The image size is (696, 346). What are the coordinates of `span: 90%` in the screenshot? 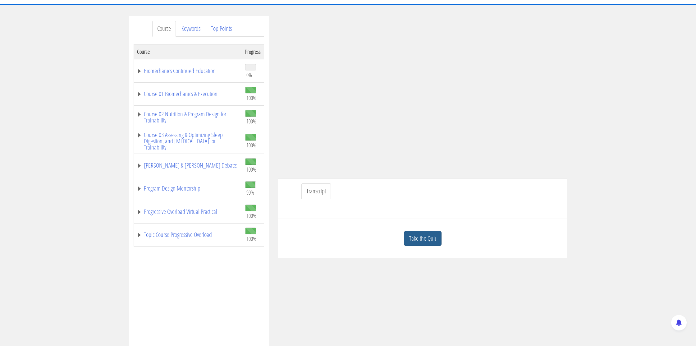 It's located at (250, 192).